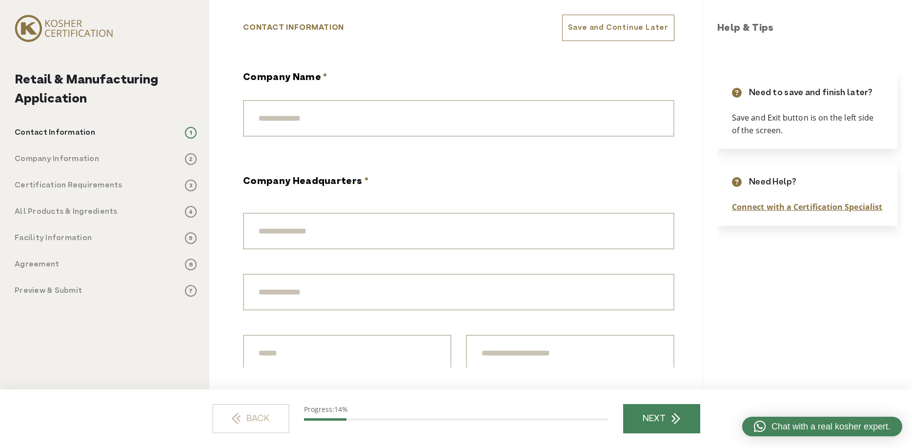 The image size is (912, 448). I want to click on legend: Company Headquarters, so click(305, 182).